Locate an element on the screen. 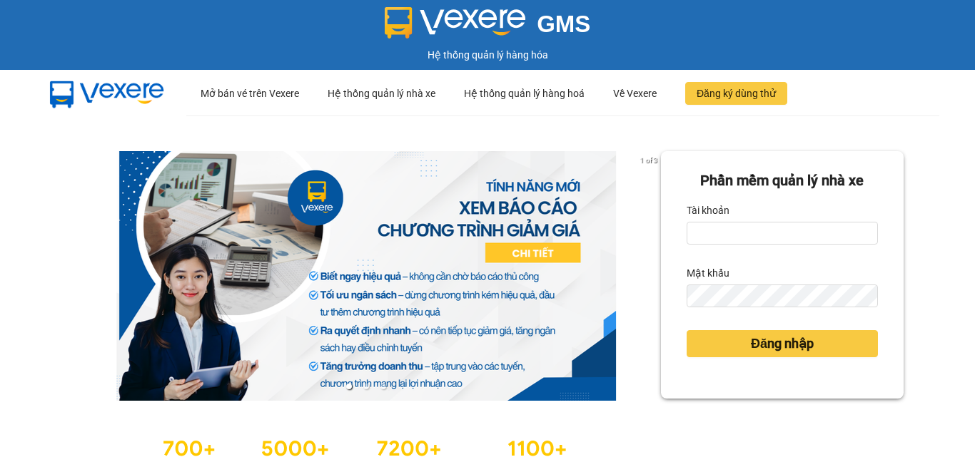 This screenshot has height=457, width=975. div: Mở bán vé trên Vexere is located at coordinates (250, 93).